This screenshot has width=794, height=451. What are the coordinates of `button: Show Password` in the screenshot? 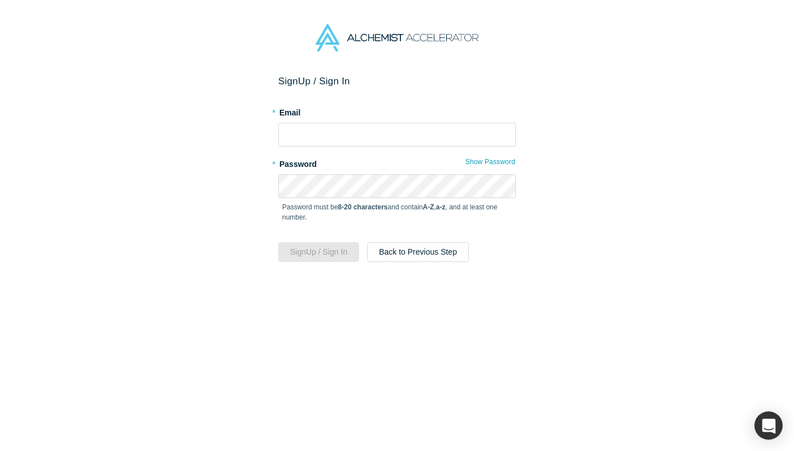 It's located at (490, 162).